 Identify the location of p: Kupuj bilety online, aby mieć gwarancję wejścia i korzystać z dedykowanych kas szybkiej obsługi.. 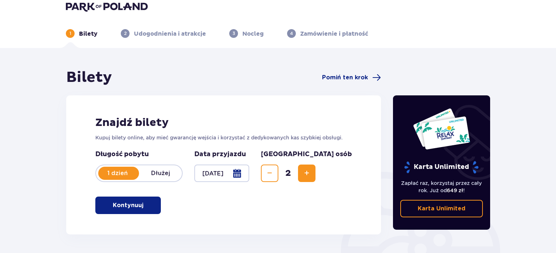
(223, 138).